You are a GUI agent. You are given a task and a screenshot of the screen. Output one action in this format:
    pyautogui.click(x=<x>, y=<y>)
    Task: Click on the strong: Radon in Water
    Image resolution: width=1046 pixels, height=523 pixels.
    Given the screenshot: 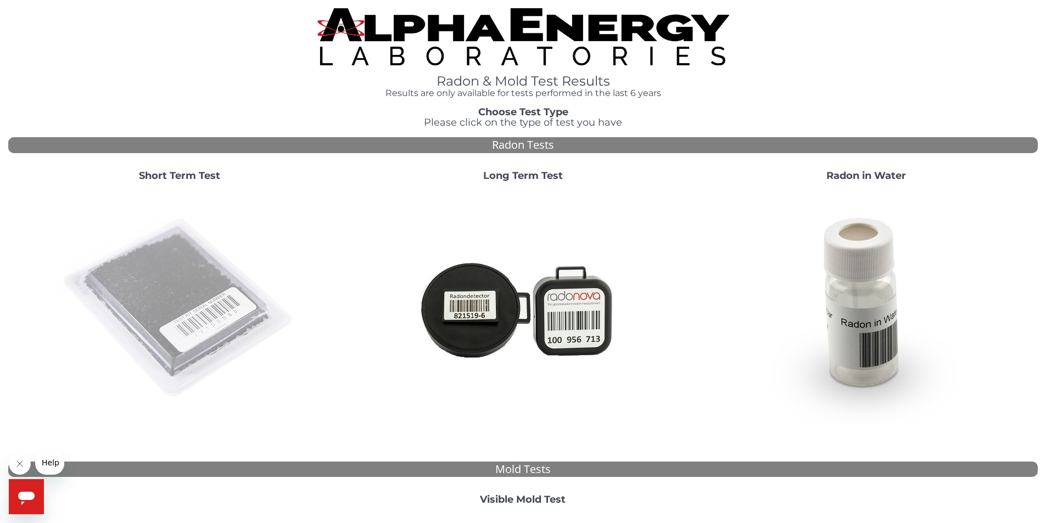 What is the action you would take?
    pyautogui.click(x=866, y=176)
    